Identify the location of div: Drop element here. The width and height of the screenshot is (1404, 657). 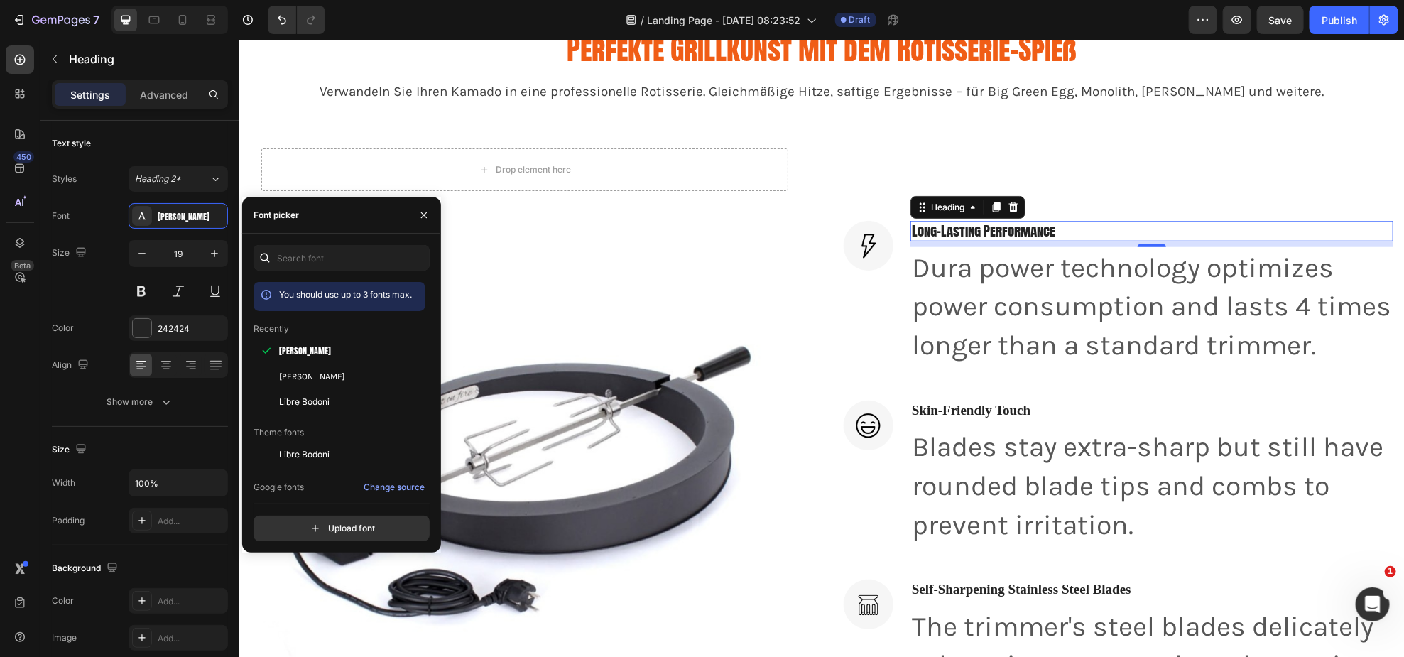
(294, 130).